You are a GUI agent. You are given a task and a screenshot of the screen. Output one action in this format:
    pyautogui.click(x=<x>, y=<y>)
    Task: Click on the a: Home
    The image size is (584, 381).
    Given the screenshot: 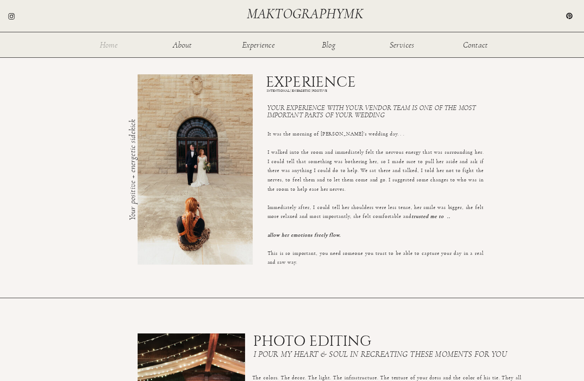 What is the action you would take?
    pyautogui.click(x=109, y=44)
    